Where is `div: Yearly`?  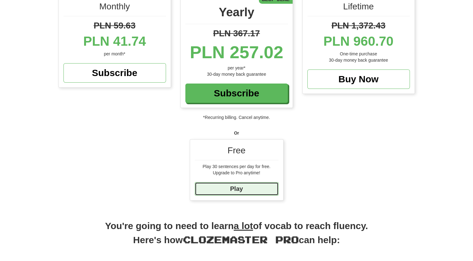
div: Yearly is located at coordinates (236, 14).